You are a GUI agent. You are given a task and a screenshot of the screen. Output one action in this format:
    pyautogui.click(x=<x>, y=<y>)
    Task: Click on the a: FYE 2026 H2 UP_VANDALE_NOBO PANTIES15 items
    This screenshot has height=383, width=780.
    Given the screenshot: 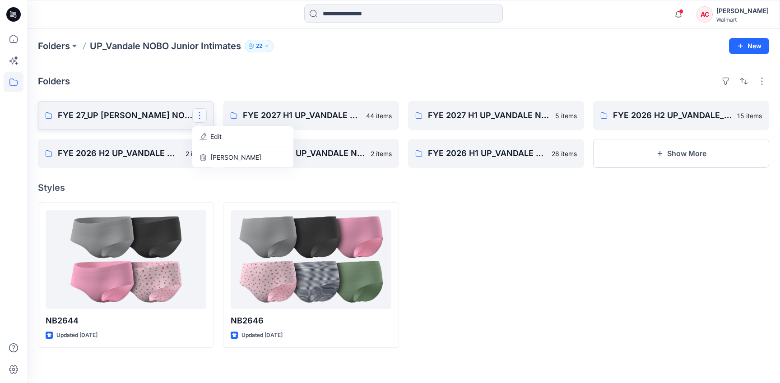 What is the action you would take?
    pyautogui.click(x=681, y=115)
    